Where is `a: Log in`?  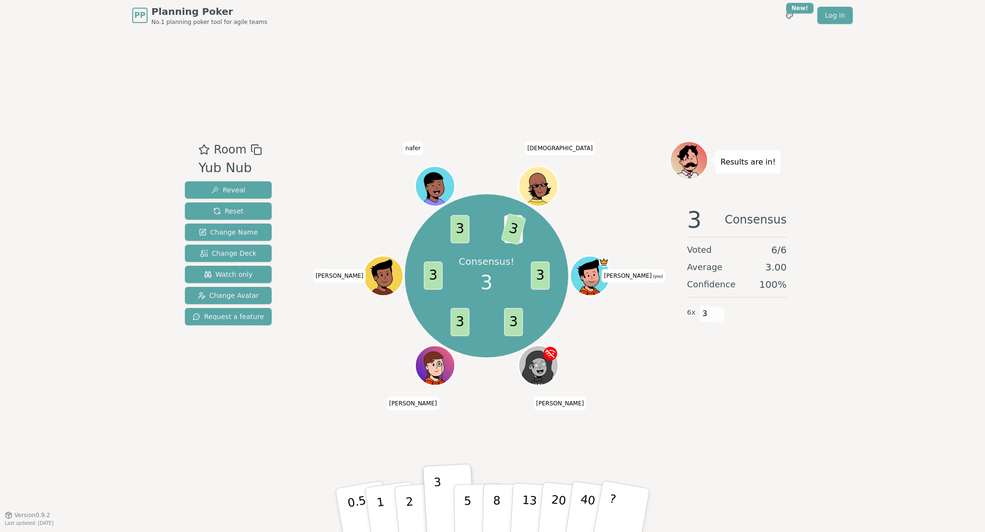 a: Log in is located at coordinates (835, 15).